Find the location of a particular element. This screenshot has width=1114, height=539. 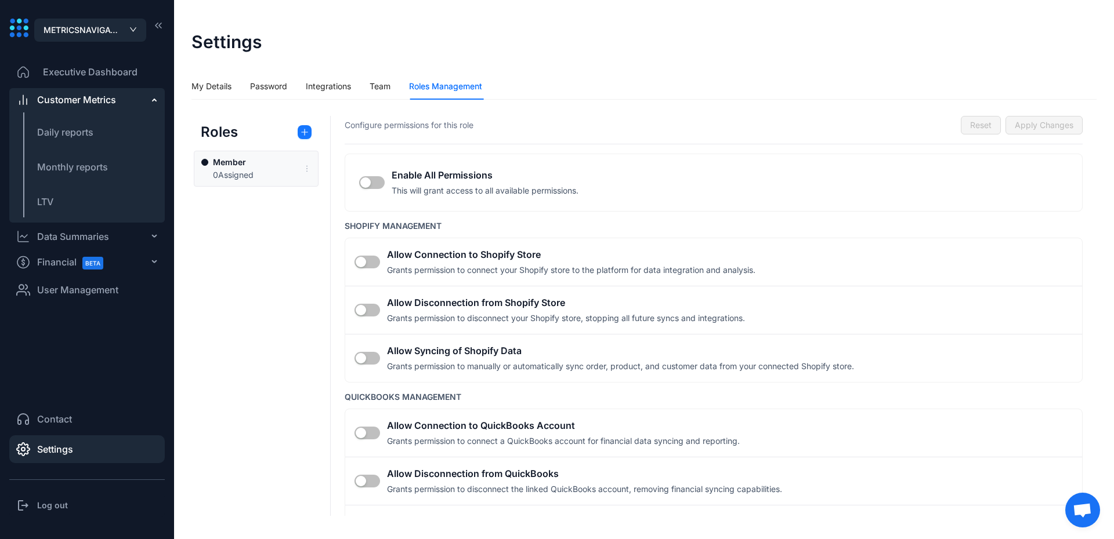

div: Roles Management is located at coordinates (445, 86).